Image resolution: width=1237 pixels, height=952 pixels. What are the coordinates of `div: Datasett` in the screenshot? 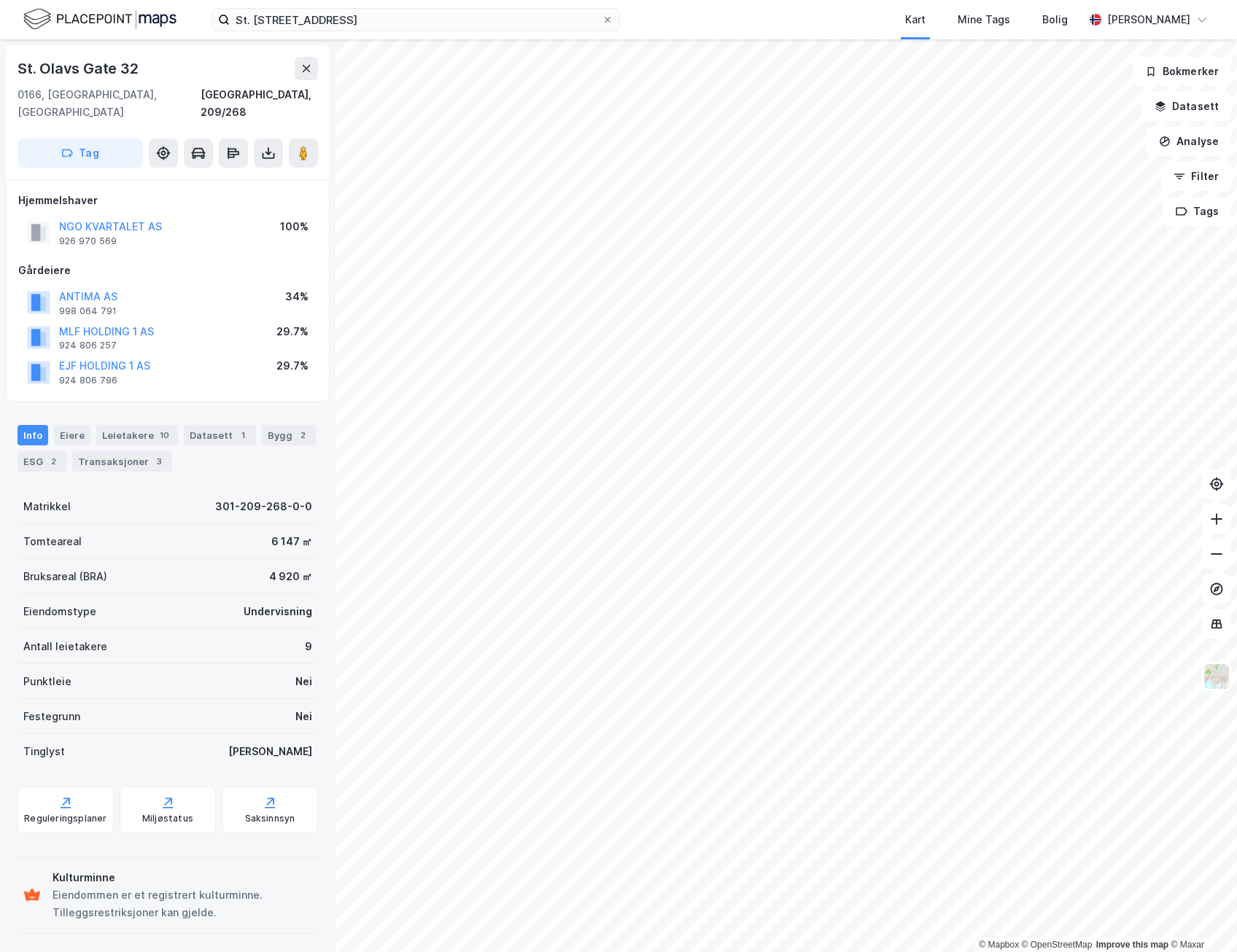 It's located at (220, 435).